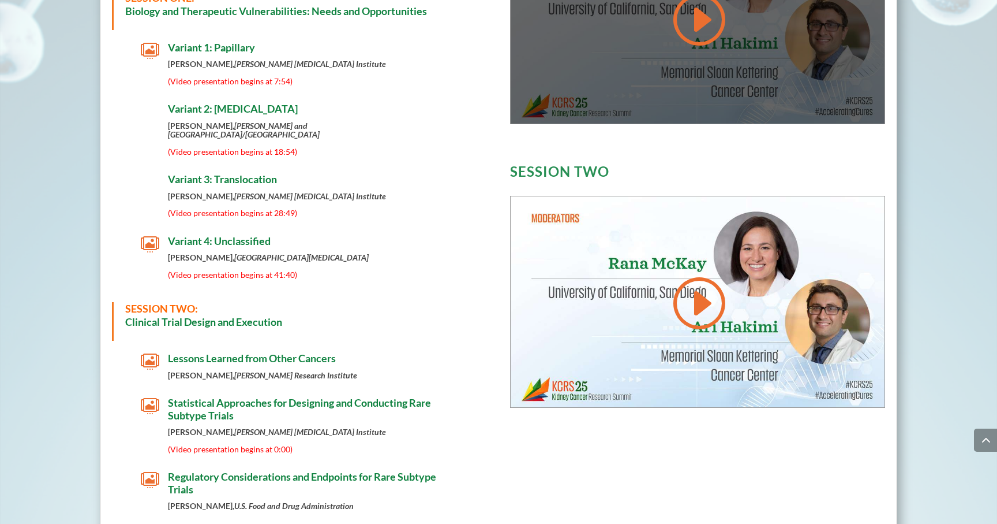  Describe the element at coordinates (300, 409) in the screenshot. I see `span: Statistical Approaches for Designing and Conducting Rare Subtype Trials` at that location.